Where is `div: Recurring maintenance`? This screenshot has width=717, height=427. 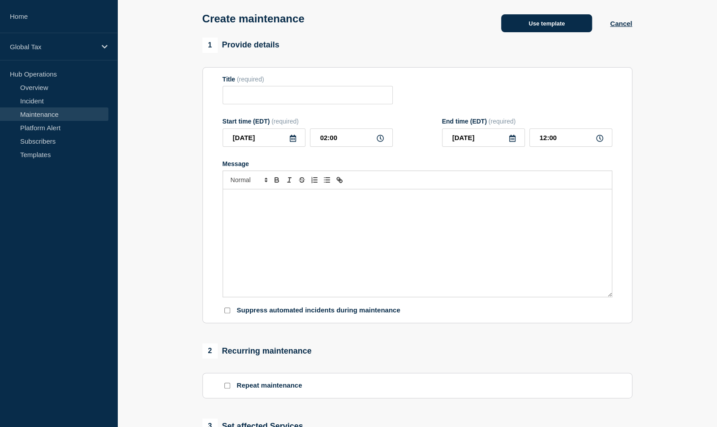 div: Recurring maintenance is located at coordinates (257, 351).